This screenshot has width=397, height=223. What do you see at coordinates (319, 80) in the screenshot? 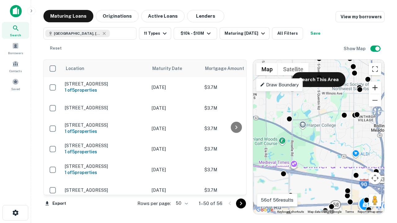
I see `button: Search This Area` at bounding box center [319, 80].